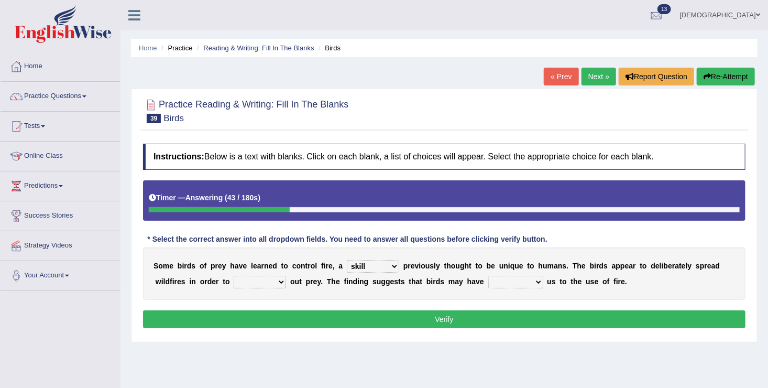 The width and height of the screenshot is (768, 388). What do you see at coordinates (513, 266) in the screenshot?
I see `b: q` at bounding box center [513, 266].